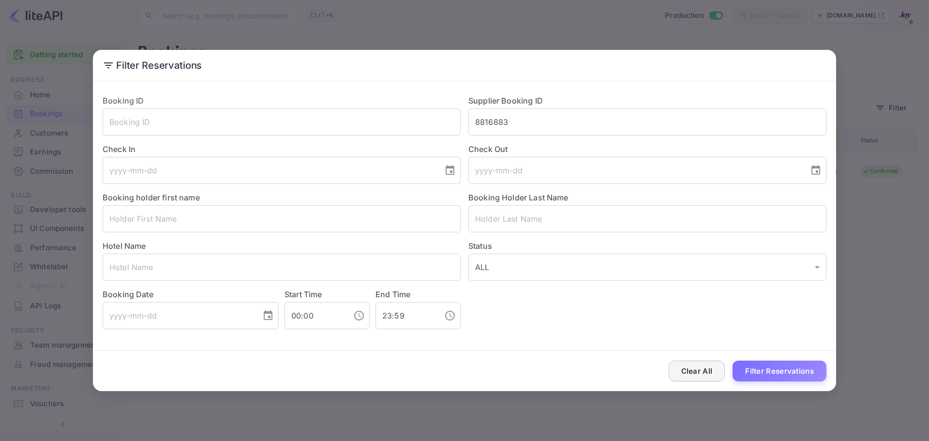 This screenshot has width=929, height=441. Describe the element at coordinates (505, 101) in the screenshot. I see `label: Supplier Booking ID` at that location.